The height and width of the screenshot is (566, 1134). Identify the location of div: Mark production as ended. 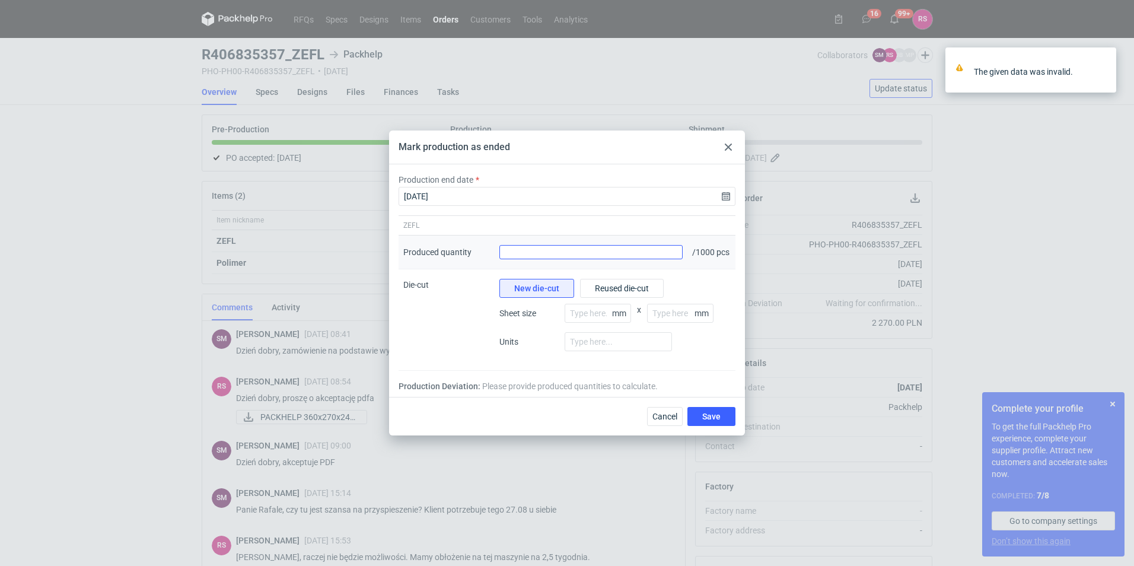
(454, 147).